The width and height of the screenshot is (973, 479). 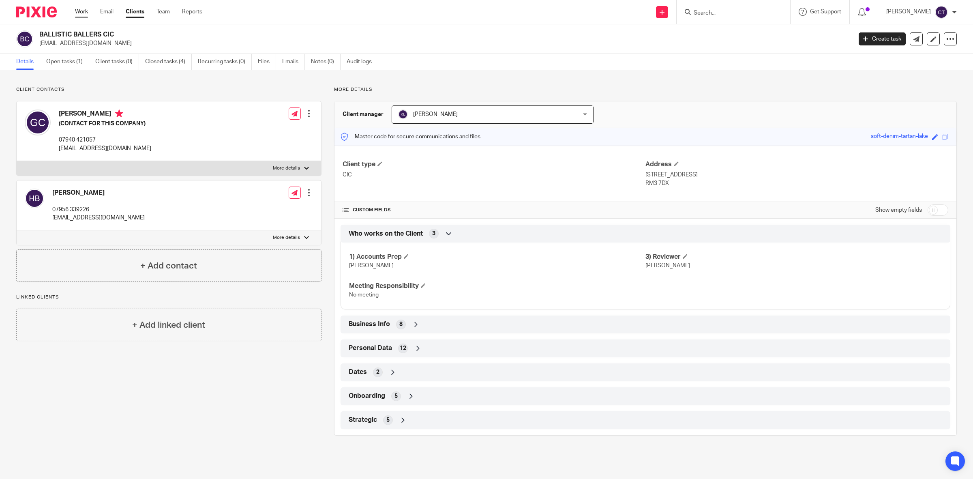 What do you see at coordinates (357, 372) in the screenshot?
I see `span: Dates` at bounding box center [357, 372].